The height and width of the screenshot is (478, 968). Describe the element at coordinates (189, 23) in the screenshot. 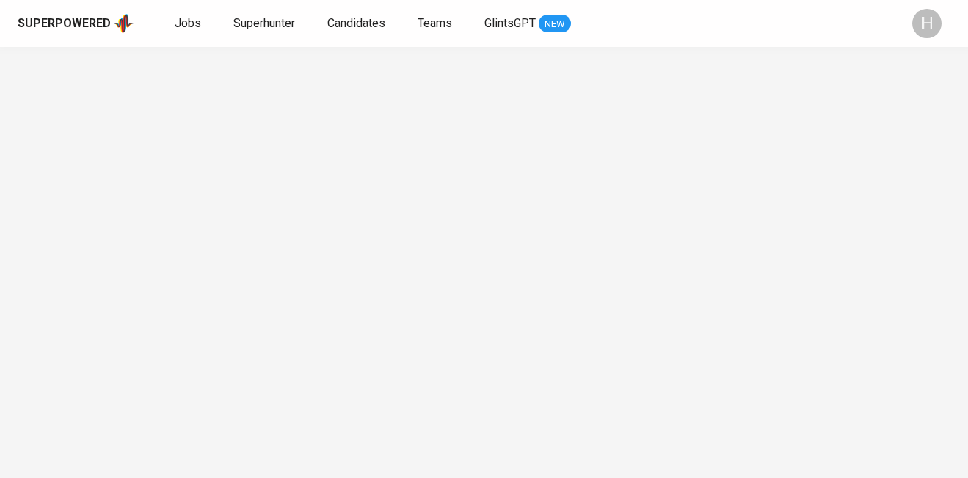

I see `a: Jobs` at that location.